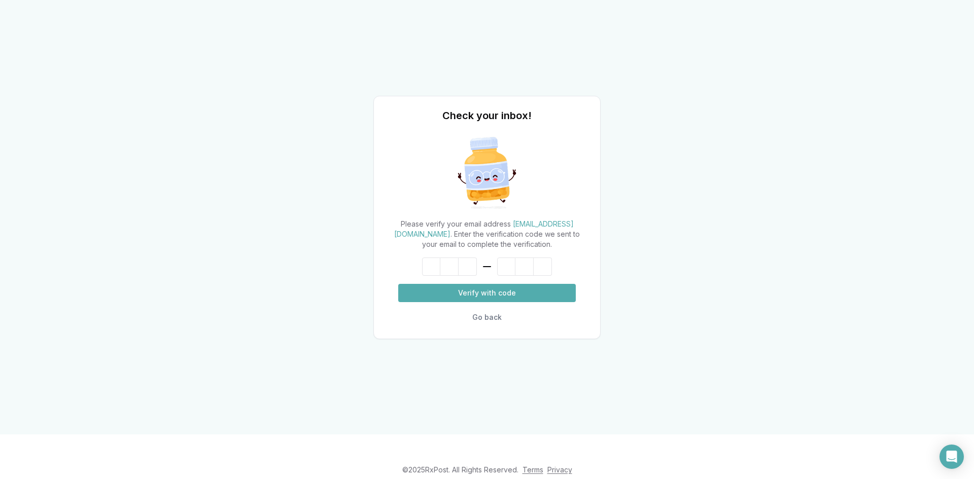 The height and width of the screenshot is (479, 974). I want to click on h1: Check your inbox!, so click(487, 116).